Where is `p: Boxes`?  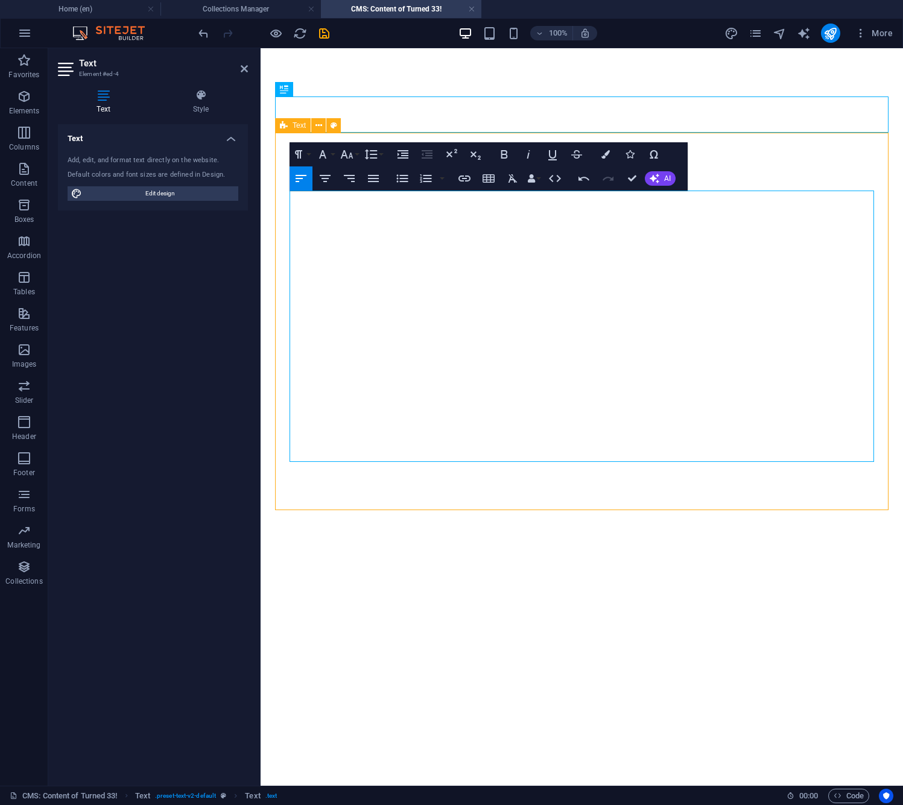 p: Boxes is located at coordinates (24, 219).